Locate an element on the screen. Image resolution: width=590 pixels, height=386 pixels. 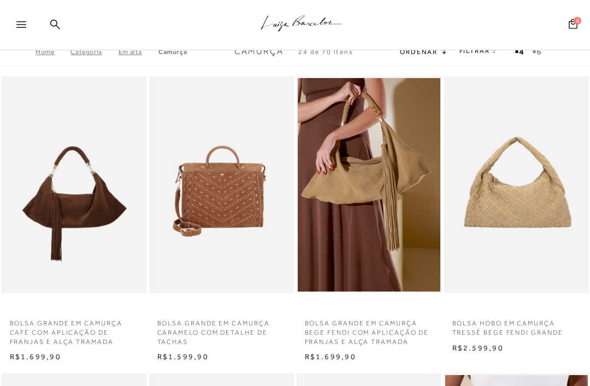
a: Em Alta is located at coordinates (138, 52).